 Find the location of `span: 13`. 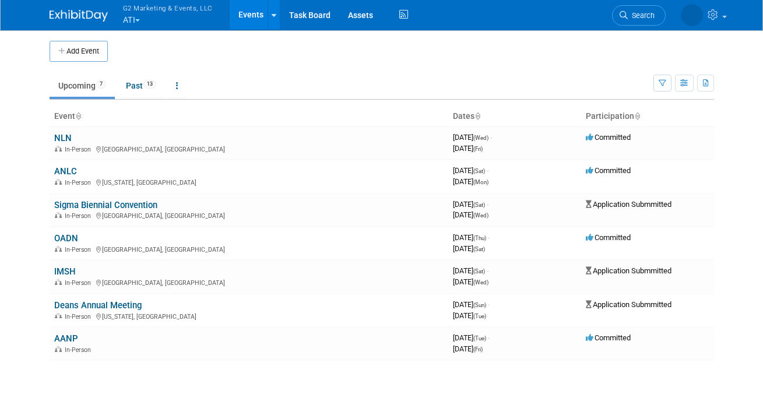

span: 13 is located at coordinates (150, 84).